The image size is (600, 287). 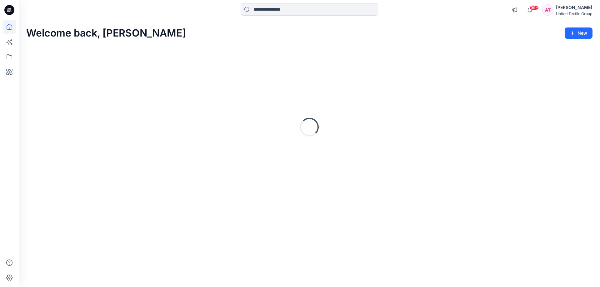 I want to click on div: AT, so click(x=547, y=10).